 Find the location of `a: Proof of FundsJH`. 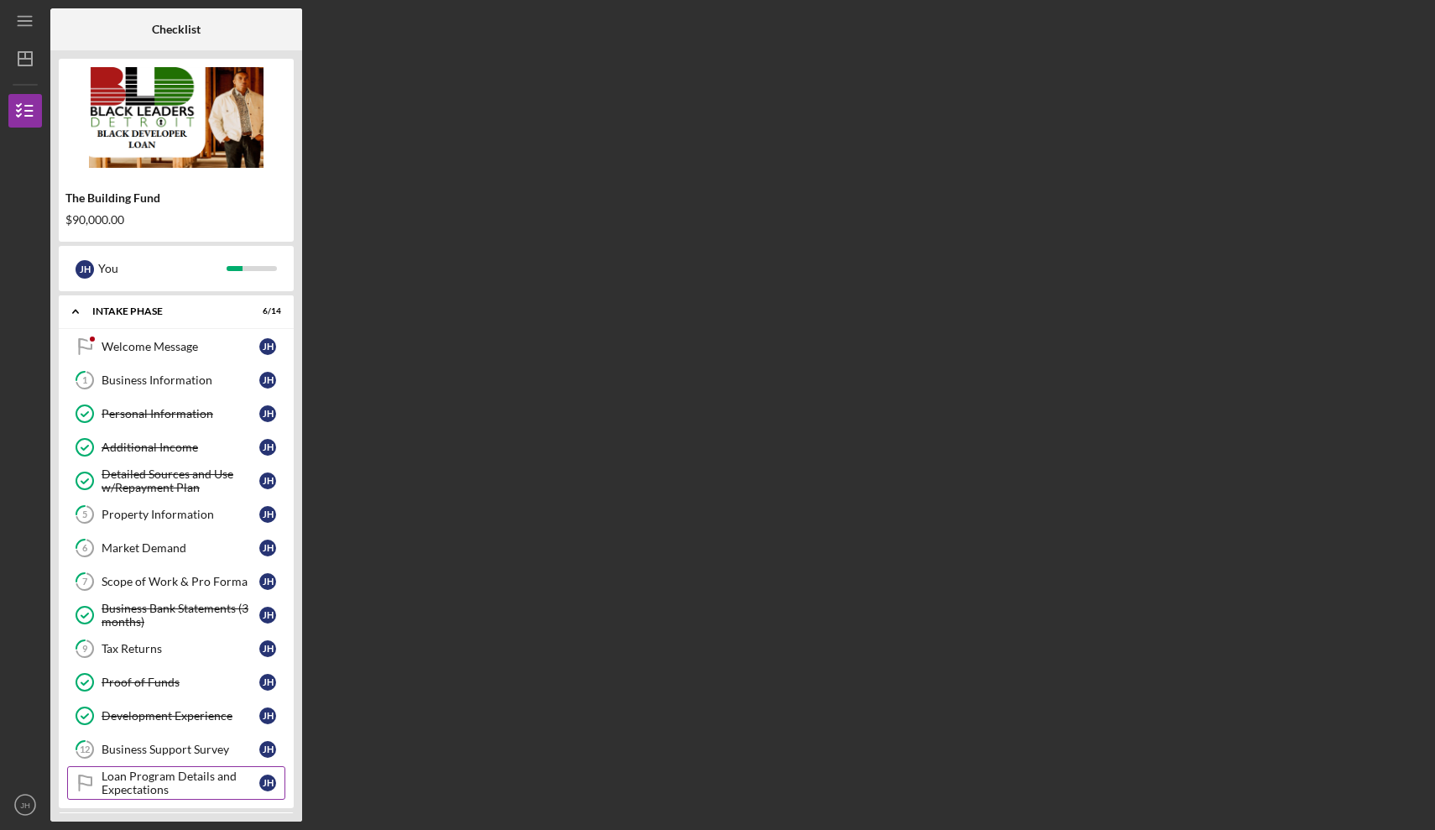

a: Proof of FundsJH is located at coordinates (176, 682).